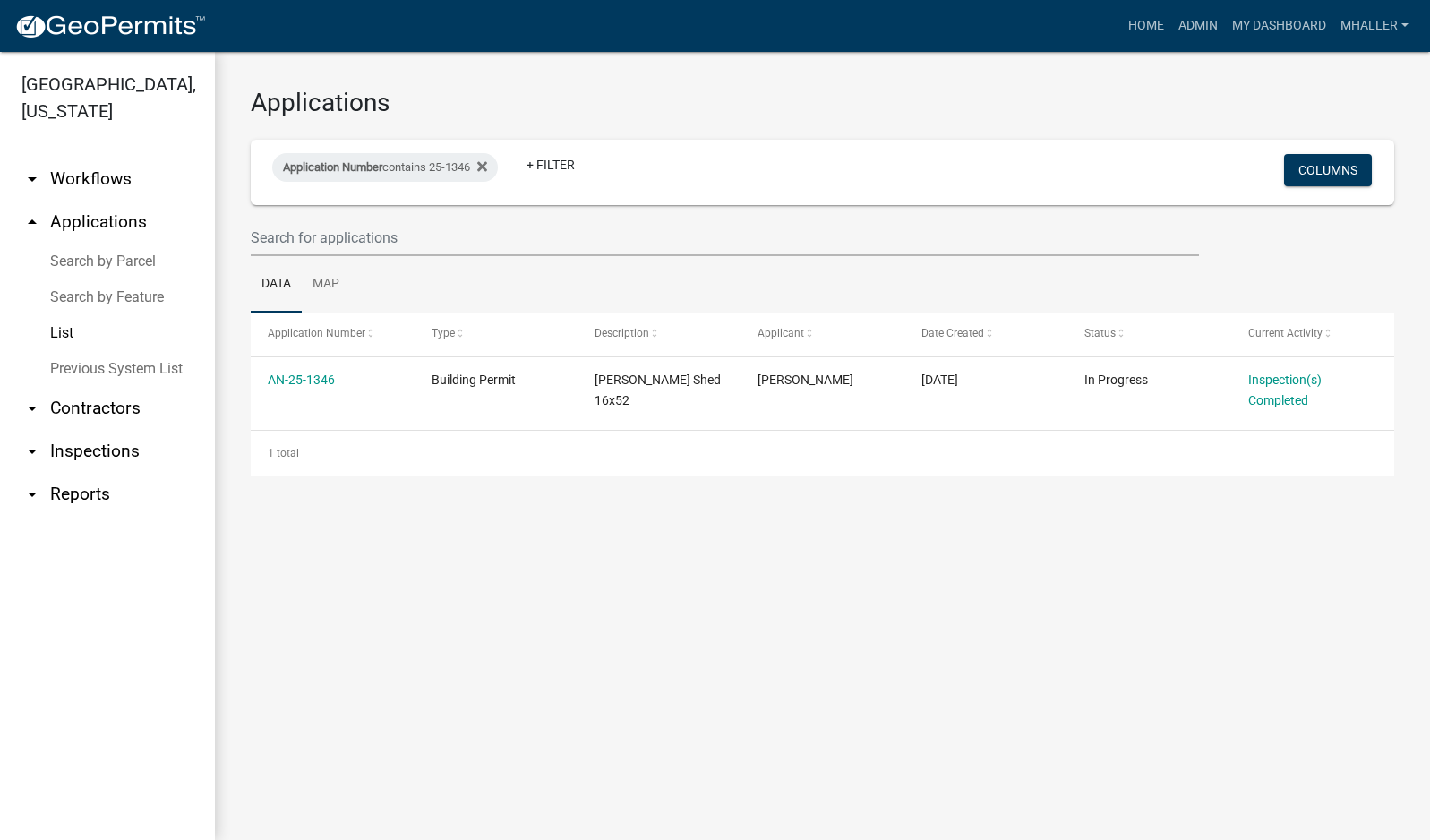 The width and height of the screenshot is (1430, 840). Describe the element at coordinates (940, 380) in the screenshot. I see `span: 07/24/2025` at that location.